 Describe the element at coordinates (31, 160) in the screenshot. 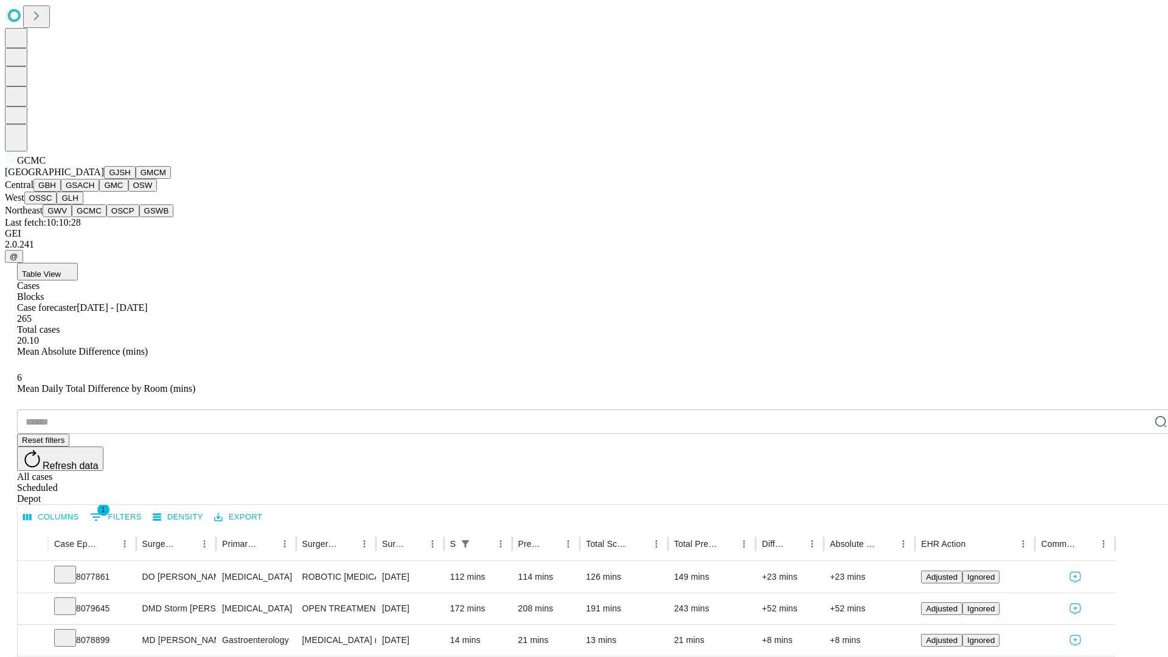

I see `span: GCMC` at that location.